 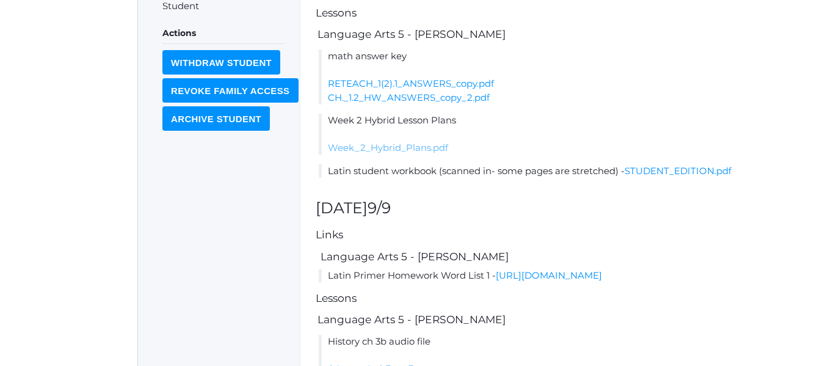 I want to click on li: math answer key, so click(x=574, y=77).